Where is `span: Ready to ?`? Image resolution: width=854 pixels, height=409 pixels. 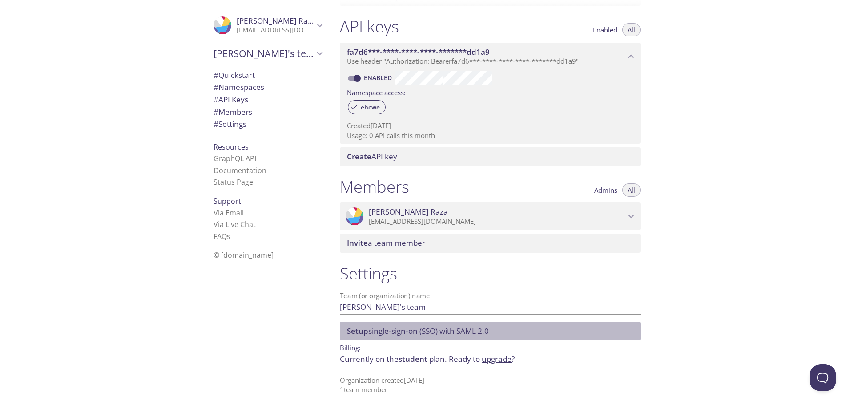 span: Ready to ? is located at coordinates (482, 358).